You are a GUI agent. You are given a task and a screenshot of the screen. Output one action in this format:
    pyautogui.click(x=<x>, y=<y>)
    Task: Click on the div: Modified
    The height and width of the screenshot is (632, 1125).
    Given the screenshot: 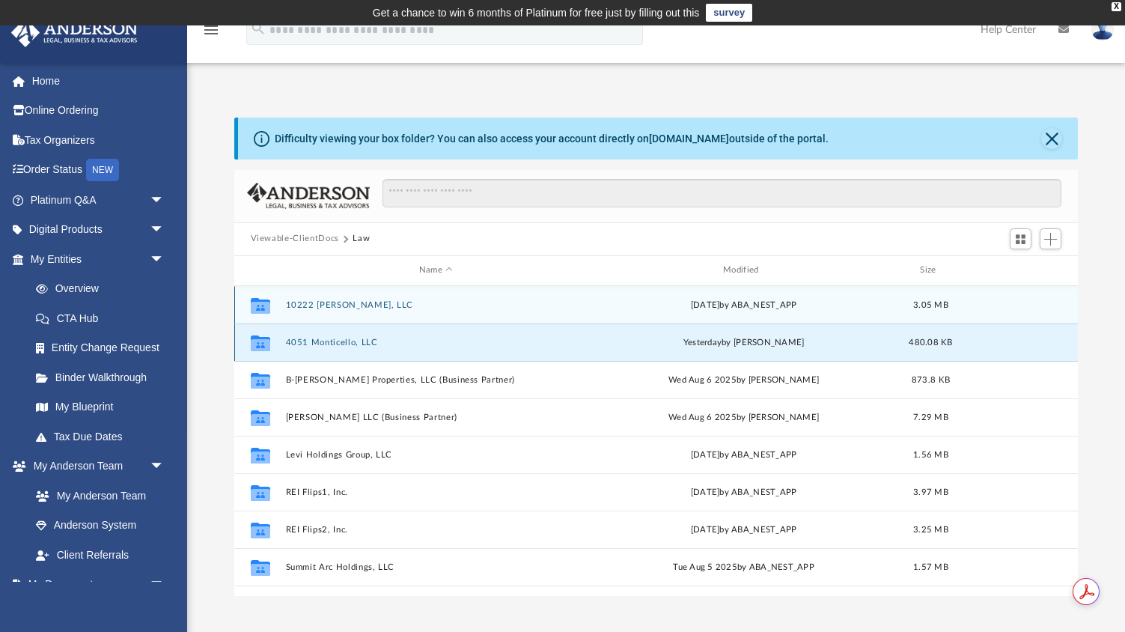 What is the action you would take?
    pyautogui.click(x=743, y=270)
    